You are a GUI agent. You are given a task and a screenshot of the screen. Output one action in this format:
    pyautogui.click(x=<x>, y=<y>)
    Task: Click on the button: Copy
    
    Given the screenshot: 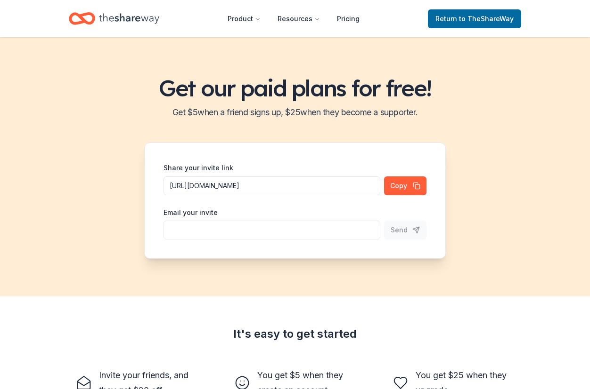 What is the action you would take?
    pyautogui.click(x=405, y=186)
    